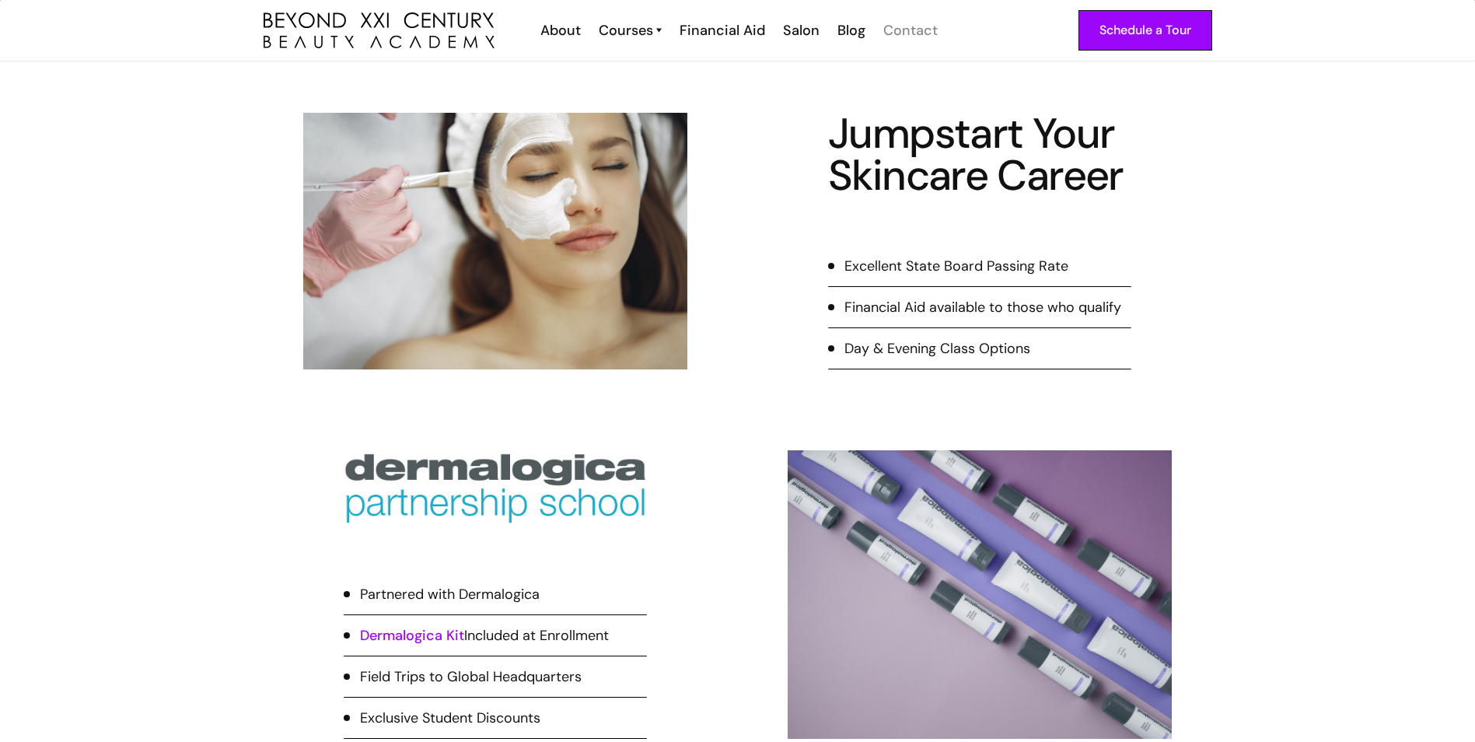  I want to click on div: Salon, so click(801, 30).